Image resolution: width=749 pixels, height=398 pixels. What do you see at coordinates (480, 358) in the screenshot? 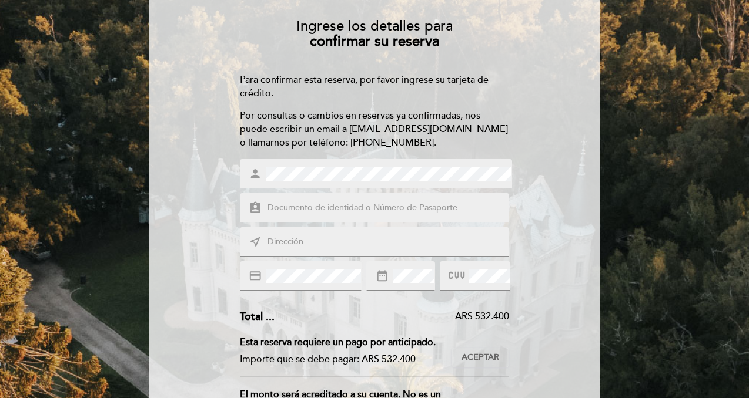
I see `span: Aceptar` at bounding box center [480, 358].